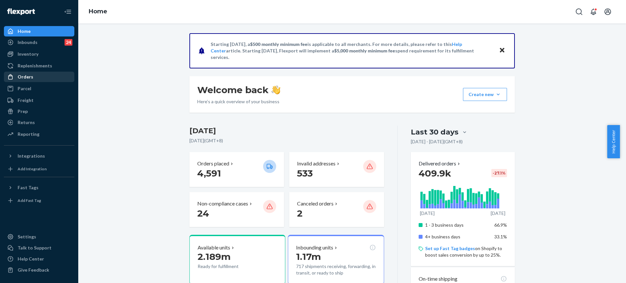 The height and width of the screenshot is (283, 626). I want to click on p: Delivered orders, so click(440, 164).